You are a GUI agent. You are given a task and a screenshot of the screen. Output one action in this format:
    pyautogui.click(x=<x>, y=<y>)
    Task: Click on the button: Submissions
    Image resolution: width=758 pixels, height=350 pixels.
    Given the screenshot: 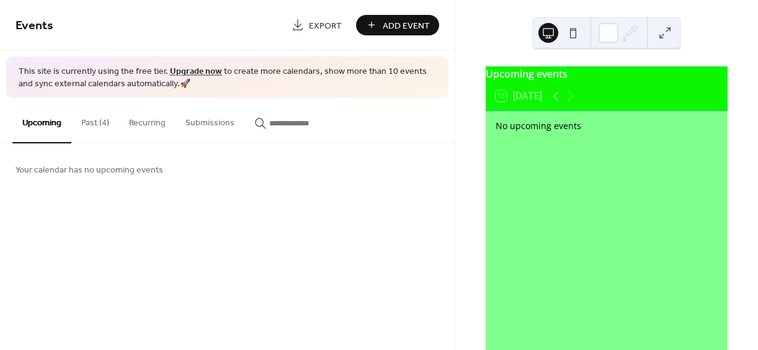 What is the action you would take?
    pyautogui.click(x=210, y=120)
    